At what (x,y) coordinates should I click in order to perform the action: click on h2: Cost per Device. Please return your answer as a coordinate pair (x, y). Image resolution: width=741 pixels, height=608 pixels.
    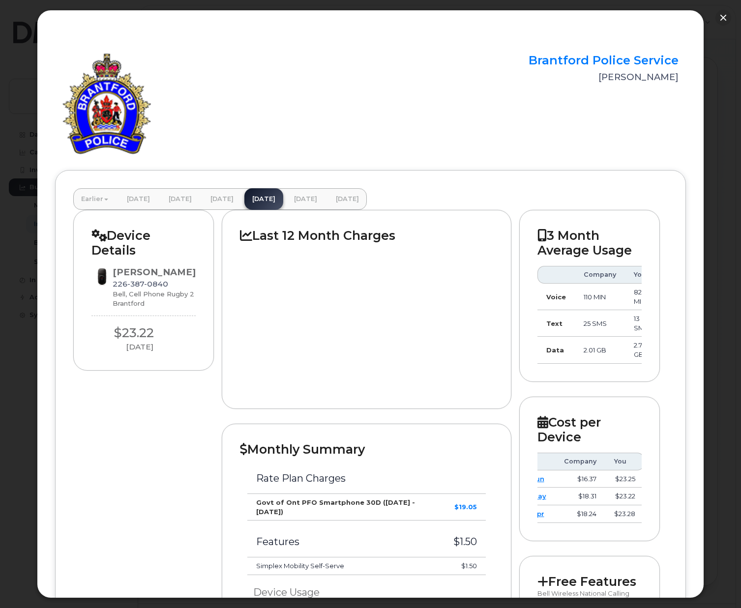
    Looking at the image, I should click on (590, 430).